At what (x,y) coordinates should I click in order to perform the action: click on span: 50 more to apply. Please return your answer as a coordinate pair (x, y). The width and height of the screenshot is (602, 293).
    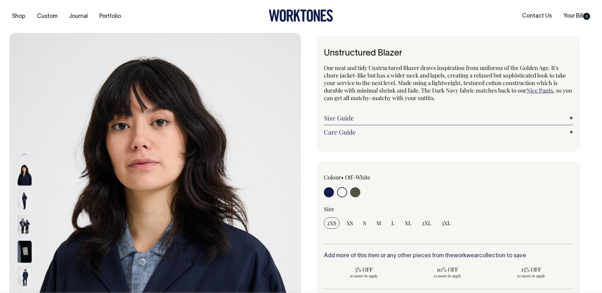
    Looking at the image, I should click on (530, 275).